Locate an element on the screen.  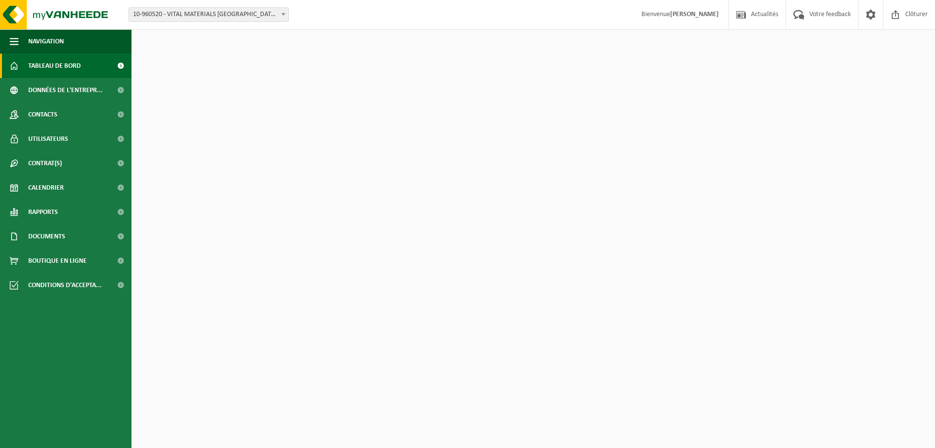
span: Calendrier is located at coordinates (46, 188).